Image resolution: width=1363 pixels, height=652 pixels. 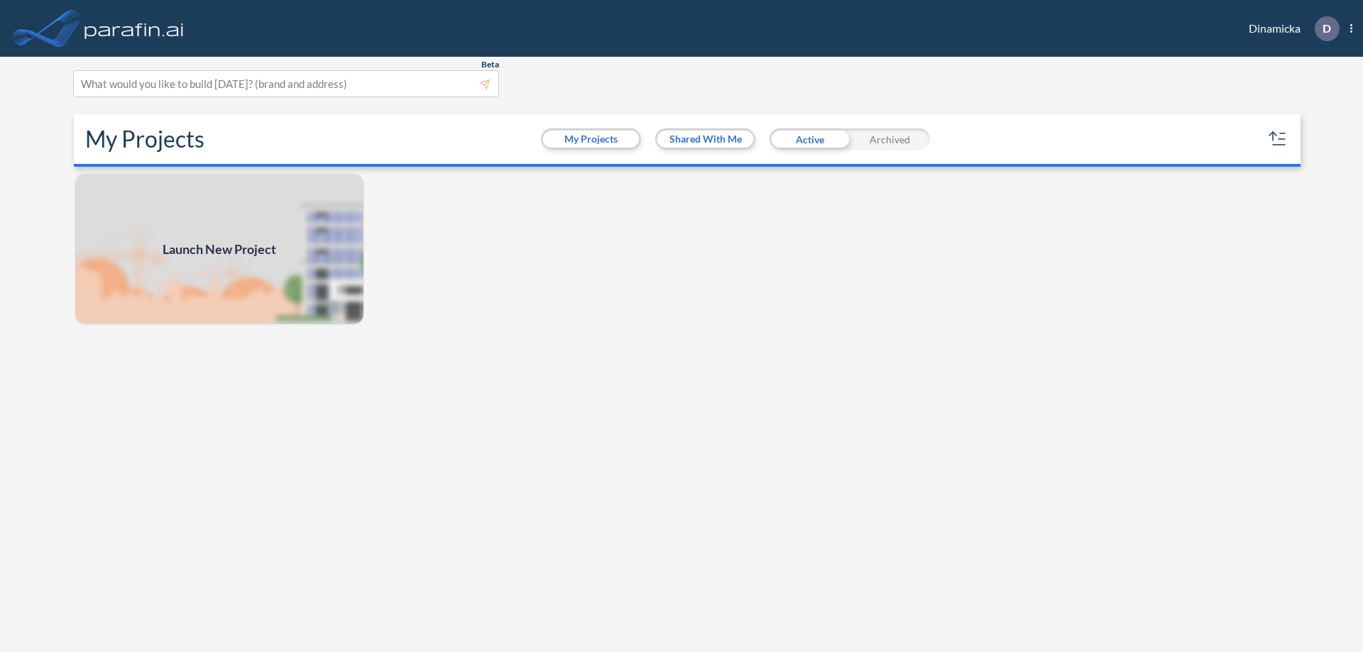 What do you see at coordinates (219, 249) in the screenshot?
I see `span: Launch New Project` at bounding box center [219, 249].